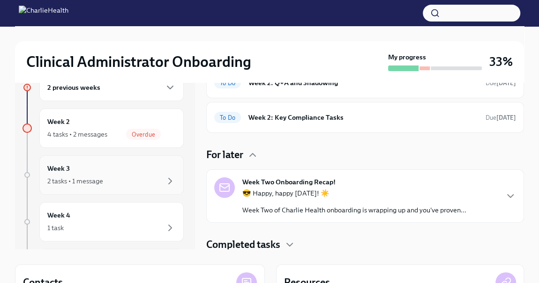 This screenshot has height=283, width=539. Describe the element at coordinates (44, 13) in the screenshot. I see `img: CharlieHealth` at that location.